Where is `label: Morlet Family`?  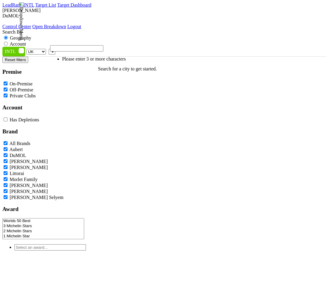 label: Morlet Family is located at coordinates (23, 179).